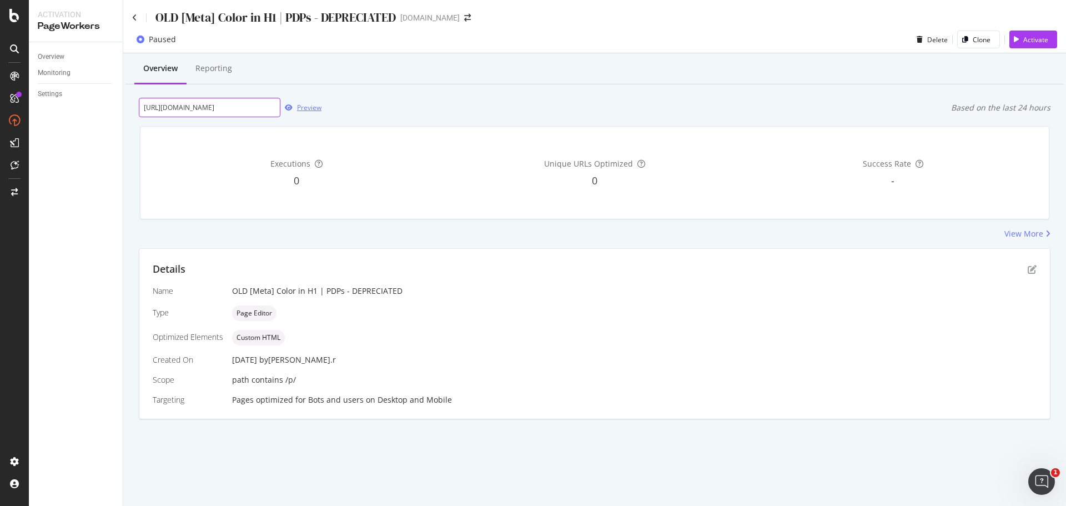 Image resolution: width=1066 pixels, height=506 pixels. Describe the element at coordinates (937, 39) in the screenshot. I see `div: Delete` at that location.